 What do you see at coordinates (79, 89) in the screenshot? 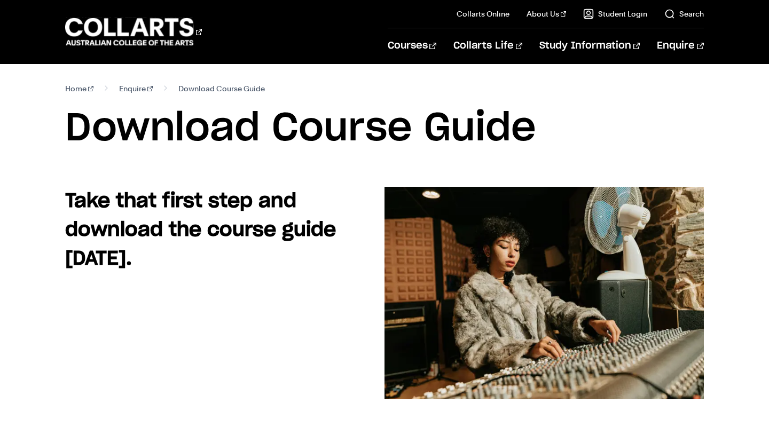
I see `a: Home` at bounding box center [79, 89].